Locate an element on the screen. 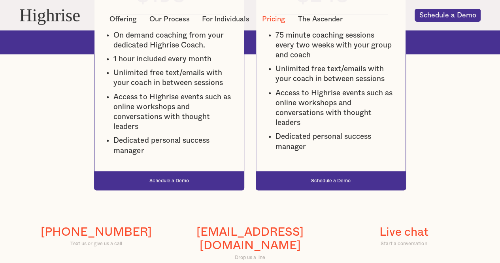  div: Drop us a line is located at coordinates (250, 257).